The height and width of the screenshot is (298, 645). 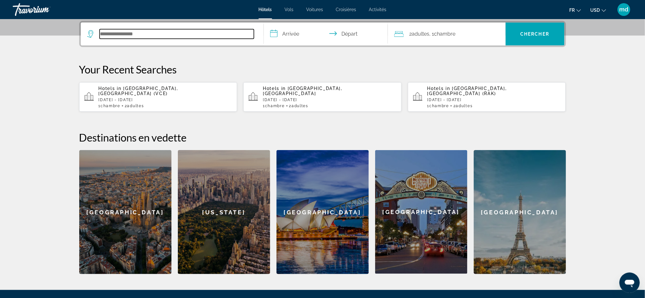 I want to click on a: Activités, so click(x=378, y=10).